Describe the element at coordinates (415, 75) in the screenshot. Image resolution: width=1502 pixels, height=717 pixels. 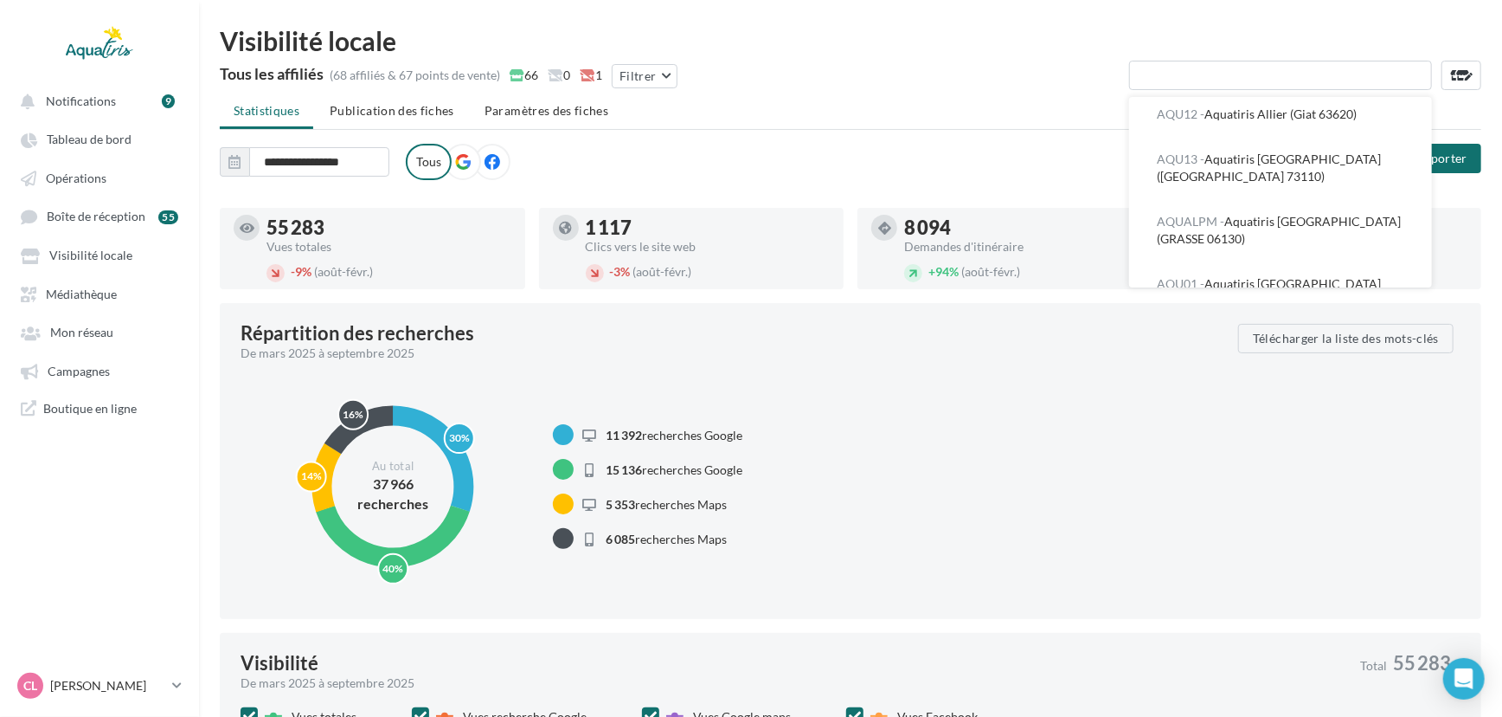
I see `div: (68 affiliés & 67 points de vente)` at that location.